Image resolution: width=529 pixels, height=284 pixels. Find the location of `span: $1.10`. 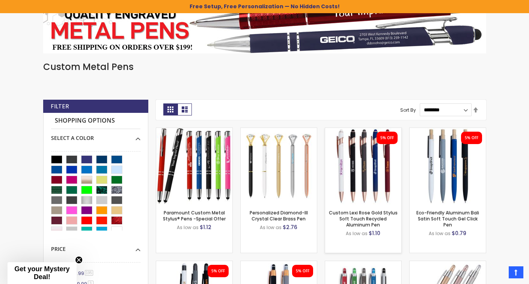

span: $1.10 is located at coordinates (374, 233).